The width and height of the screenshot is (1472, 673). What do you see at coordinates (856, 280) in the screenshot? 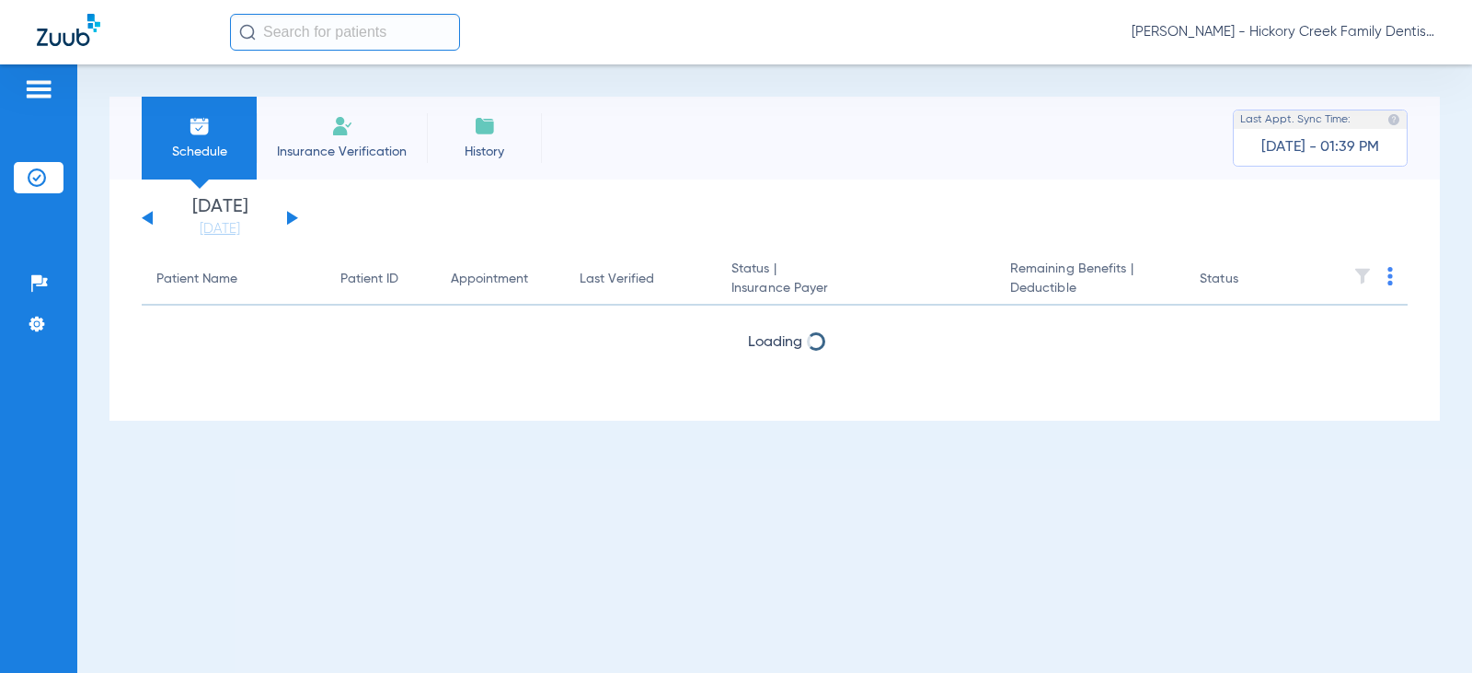
I see `th: Status |` at bounding box center [856, 280].